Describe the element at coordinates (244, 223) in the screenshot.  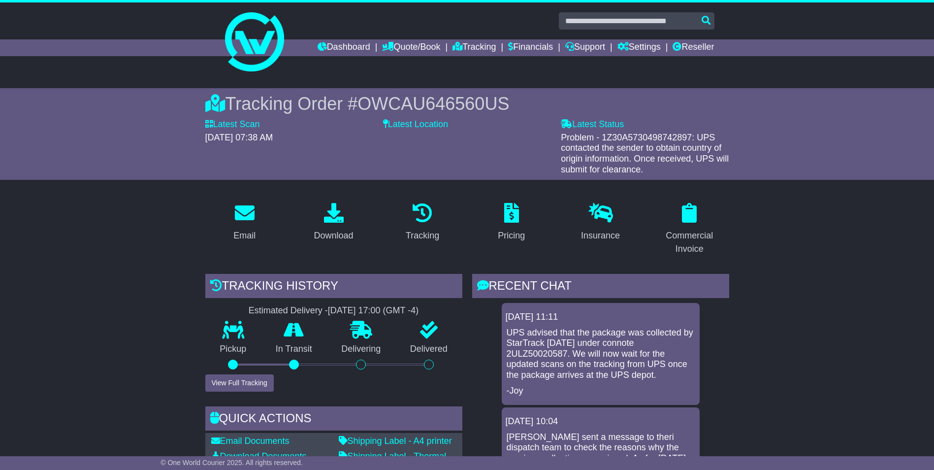
I see `a: Email` at that location.